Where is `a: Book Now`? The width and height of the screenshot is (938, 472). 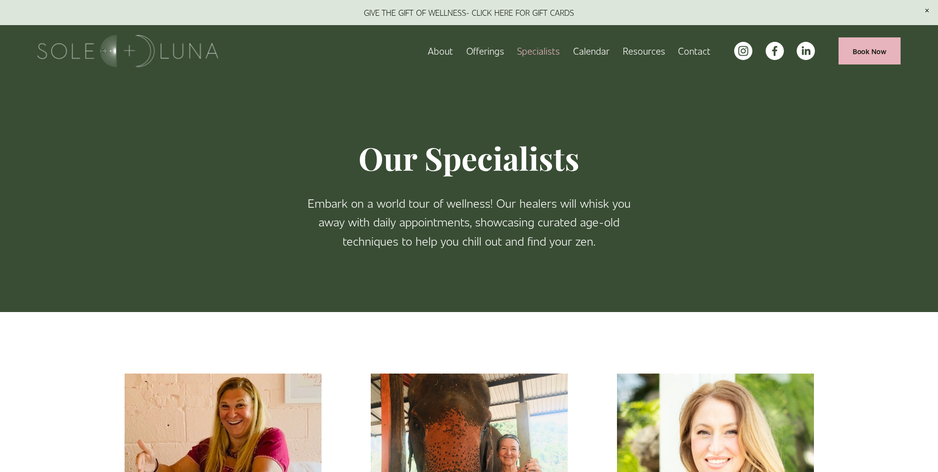
a: Book Now is located at coordinates (869, 51).